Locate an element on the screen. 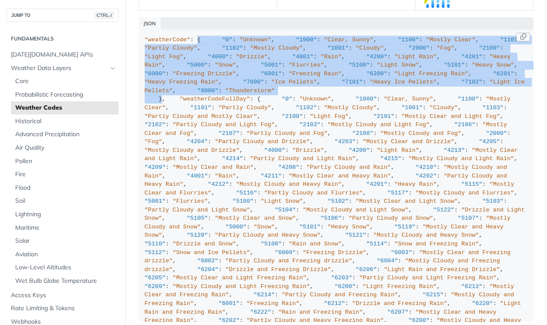 The image size is (547, 325). a: Solar is located at coordinates (65, 241).